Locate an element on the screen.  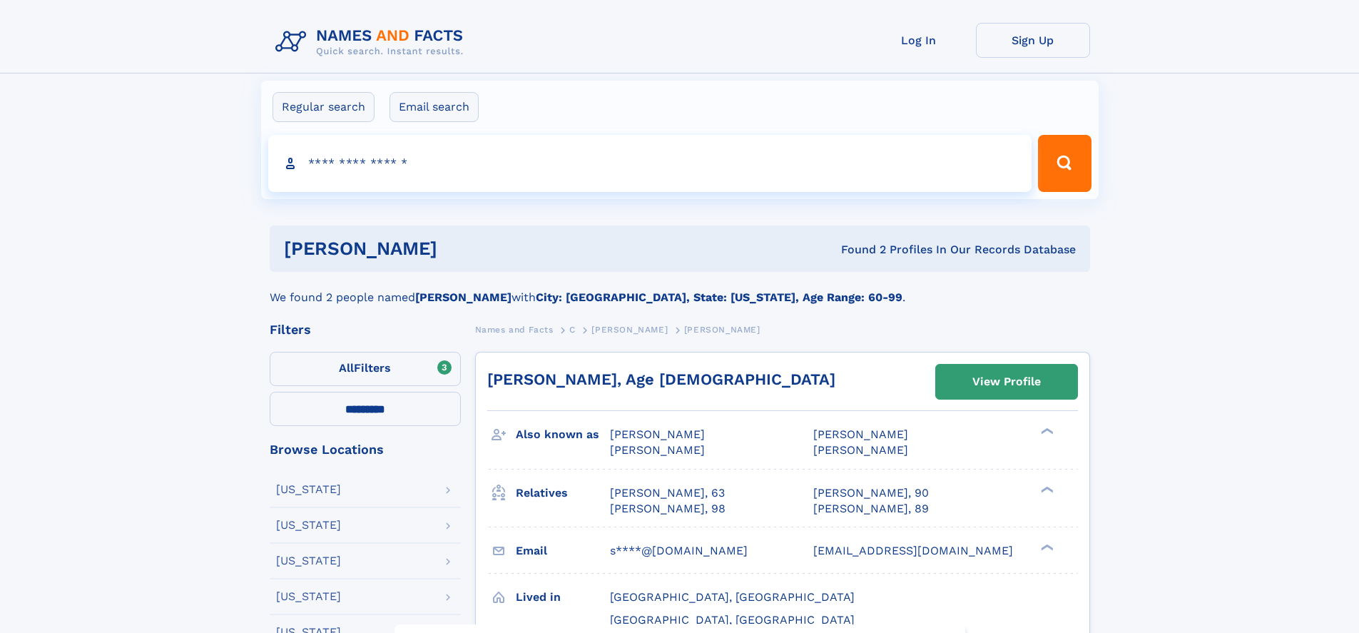
div: View Profile is located at coordinates (1007, 382).